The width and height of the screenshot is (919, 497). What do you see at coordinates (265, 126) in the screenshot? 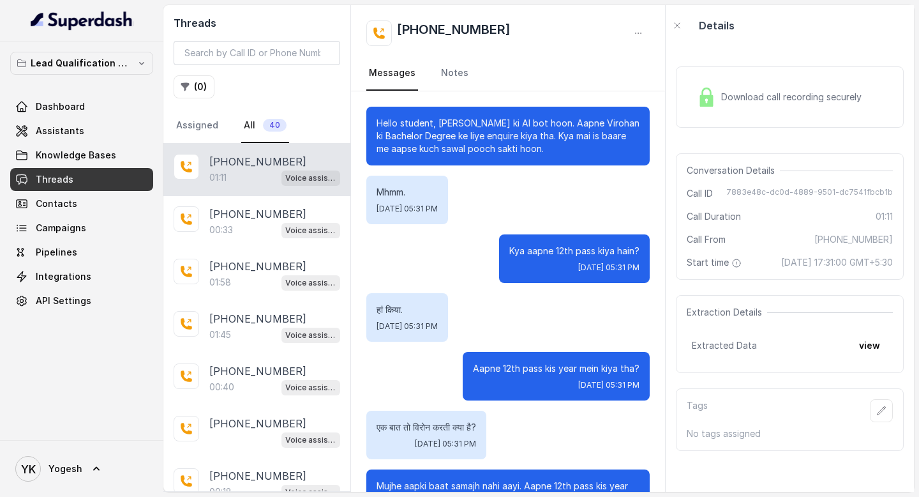
I see `a: All40` at bounding box center [265, 126].